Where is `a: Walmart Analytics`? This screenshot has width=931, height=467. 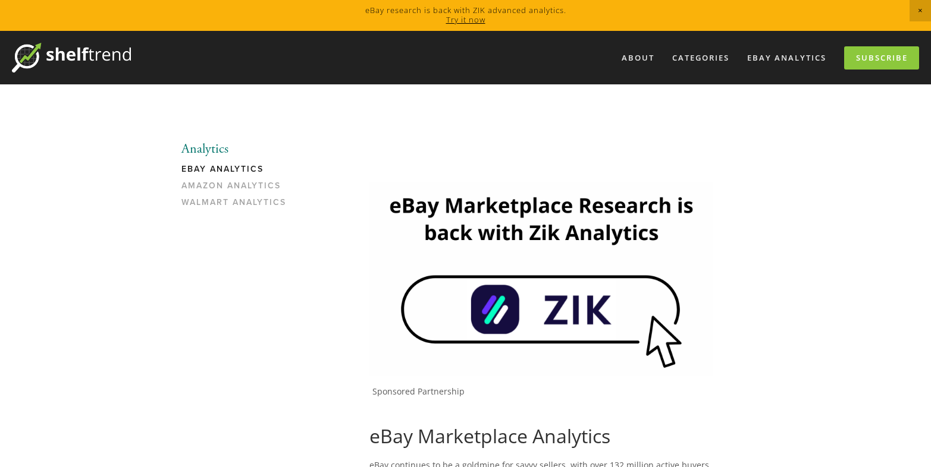 a: Walmart Analytics is located at coordinates (238, 206).